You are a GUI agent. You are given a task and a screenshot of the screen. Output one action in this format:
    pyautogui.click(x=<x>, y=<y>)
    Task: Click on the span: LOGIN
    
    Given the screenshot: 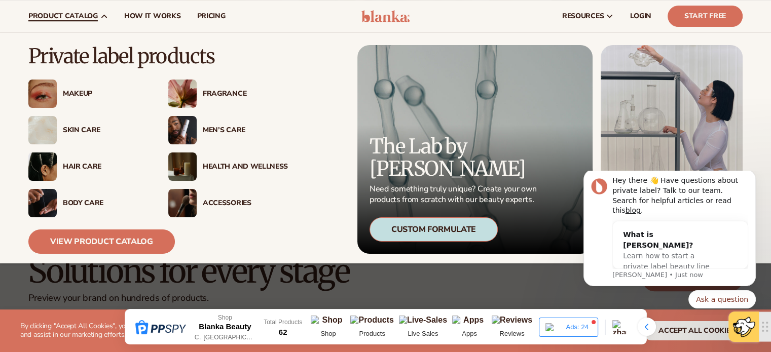 What is the action you would take?
    pyautogui.click(x=641, y=16)
    